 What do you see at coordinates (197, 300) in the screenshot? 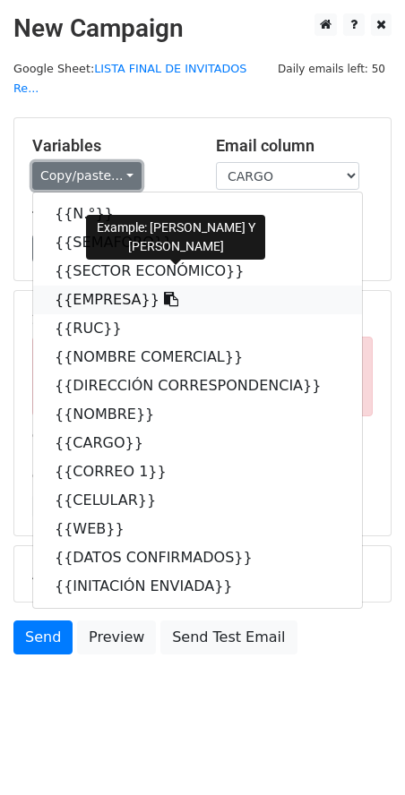
I see `a: {{EMPRESA}}` at bounding box center [197, 300].